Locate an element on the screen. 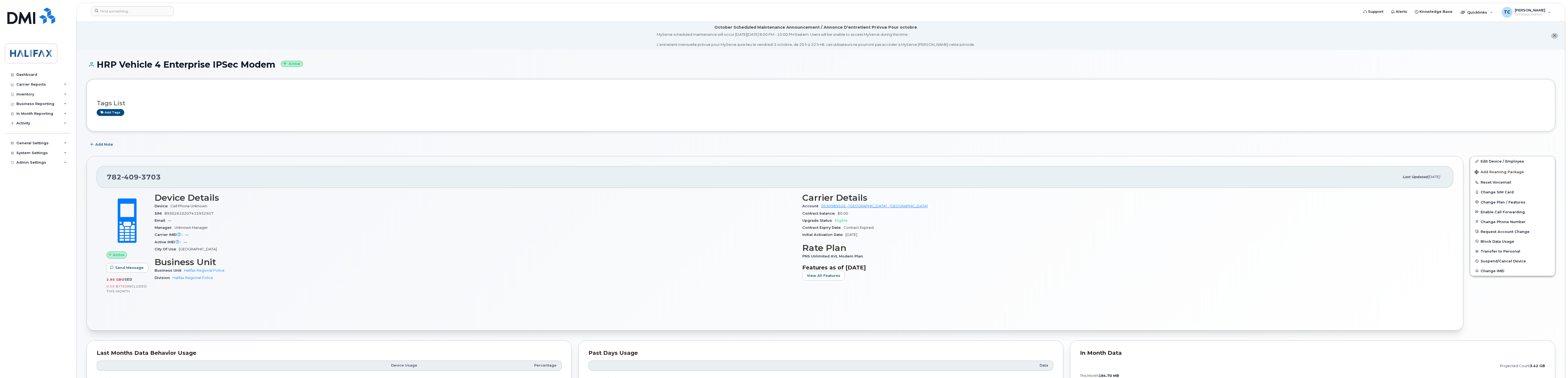  tspan: 3.42 GB is located at coordinates (1537, 366).